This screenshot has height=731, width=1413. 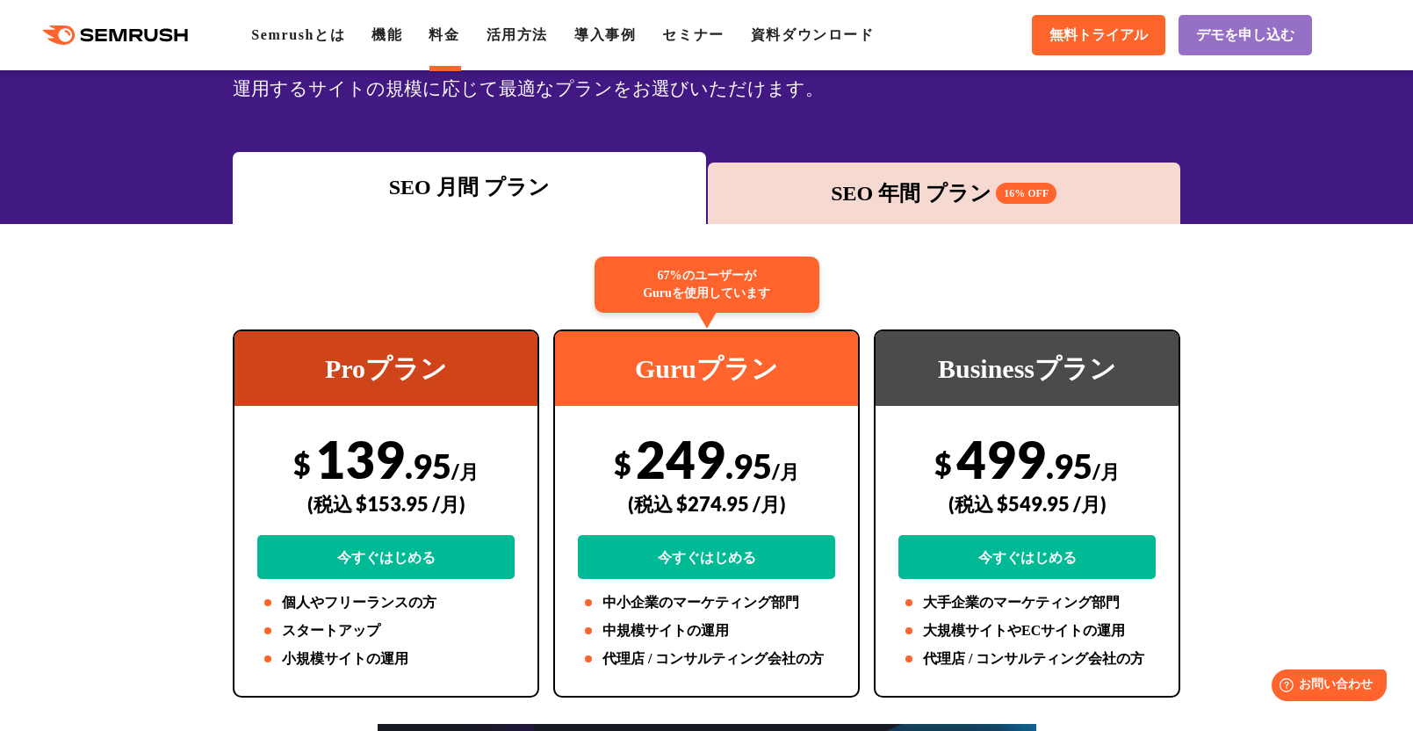 What do you see at coordinates (1099, 35) in the screenshot?
I see `span: 無料トライアル` at bounding box center [1099, 35].